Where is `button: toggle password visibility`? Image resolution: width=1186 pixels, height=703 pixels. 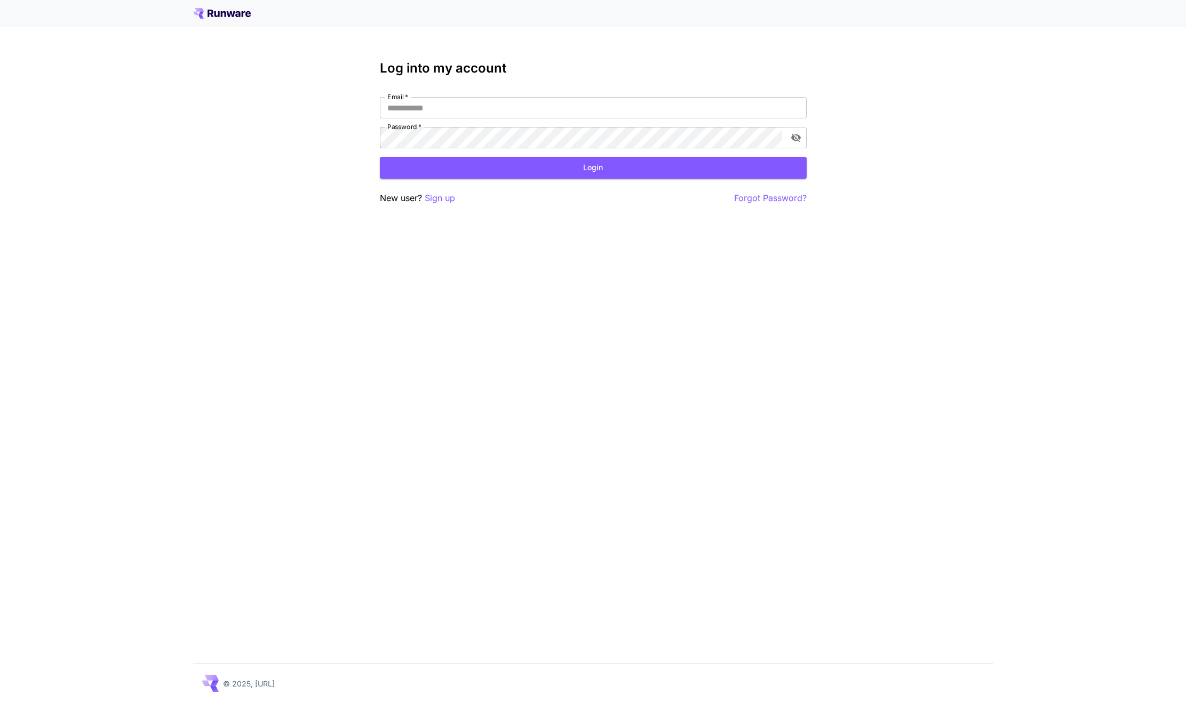
button: toggle password visibility is located at coordinates (796, 138).